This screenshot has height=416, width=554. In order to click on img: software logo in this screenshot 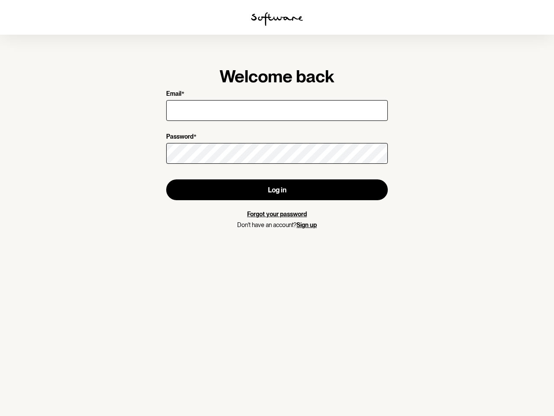, I will do `click(277, 19)`.